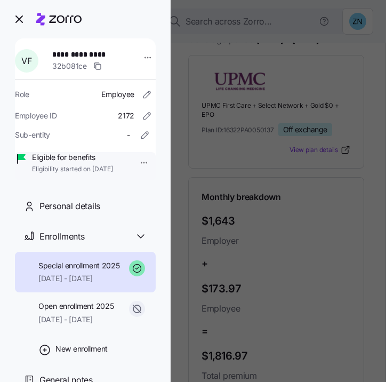 The height and width of the screenshot is (382, 386). What do you see at coordinates (118, 94) in the screenshot?
I see `span: Employee` at bounding box center [118, 94].